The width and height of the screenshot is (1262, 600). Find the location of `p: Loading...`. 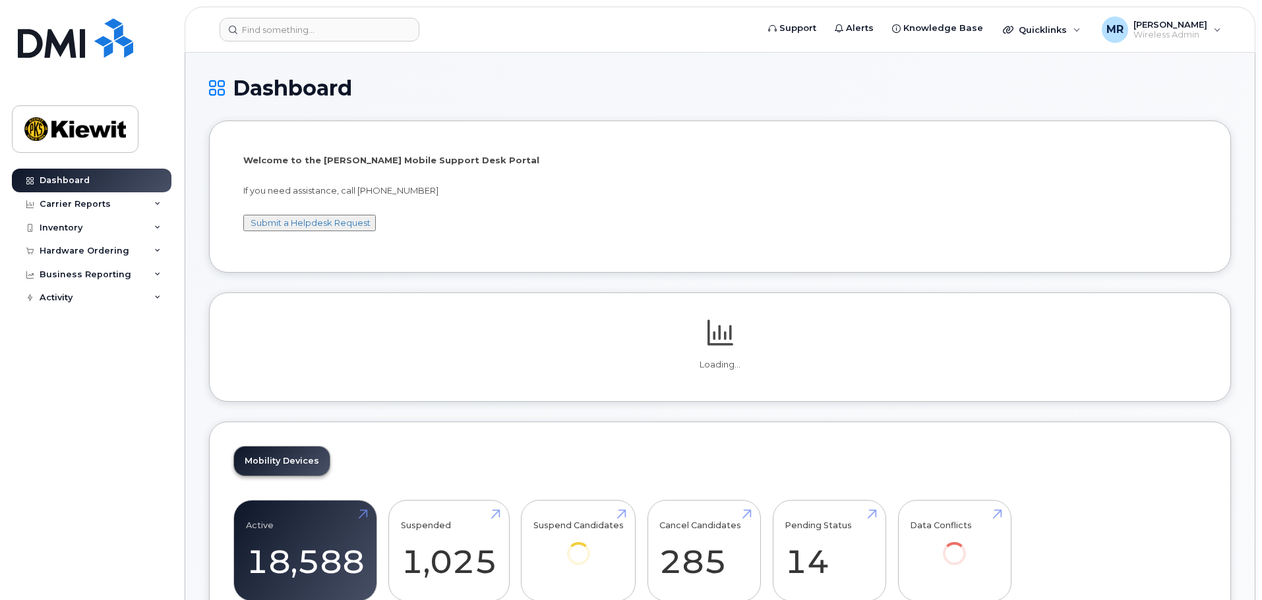

p: Loading... is located at coordinates (720, 365).